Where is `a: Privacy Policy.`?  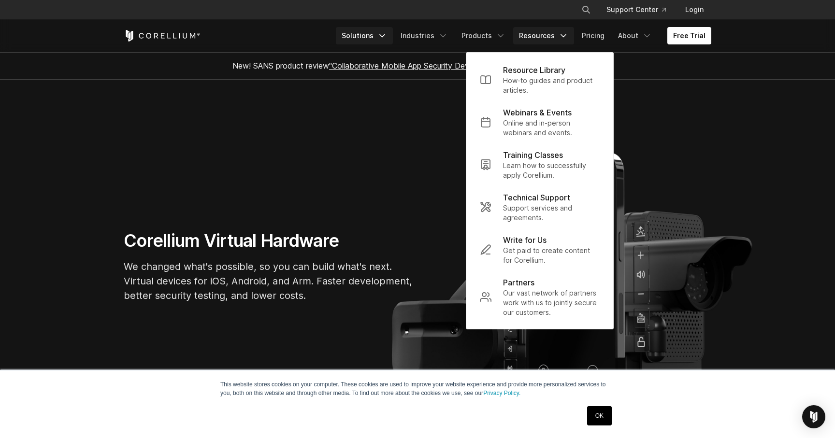 a: Privacy Policy. is located at coordinates (501, 393).